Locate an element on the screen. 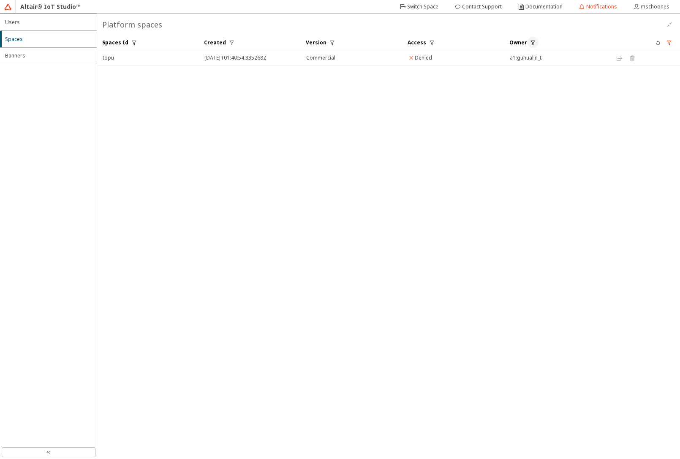  span: Denied is located at coordinates (423, 57).